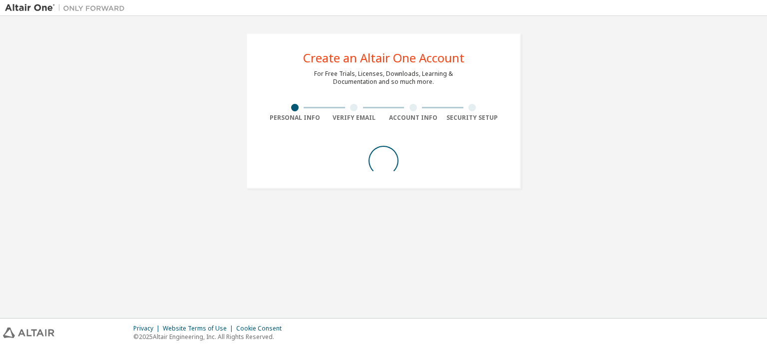 The image size is (767, 347). What do you see at coordinates (28, 333) in the screenshot?
I see `img: altair_logo.svg` at bounding box center [28, 333].